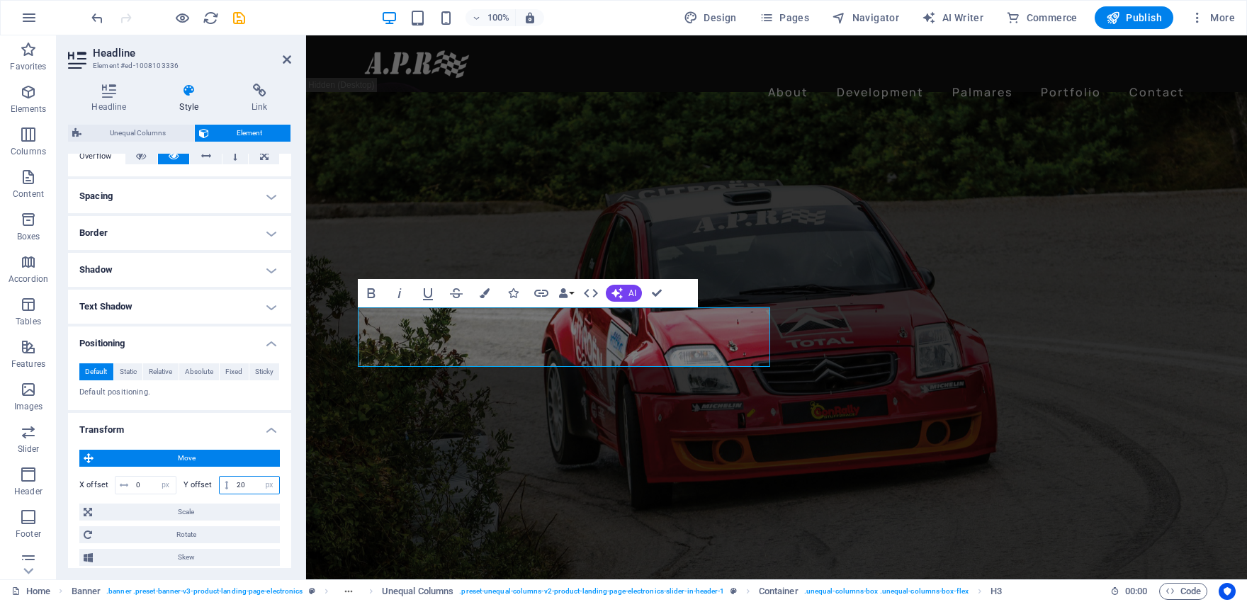 The image size is (1247, 602). I want to click on button: Skew, so click(179, 558).